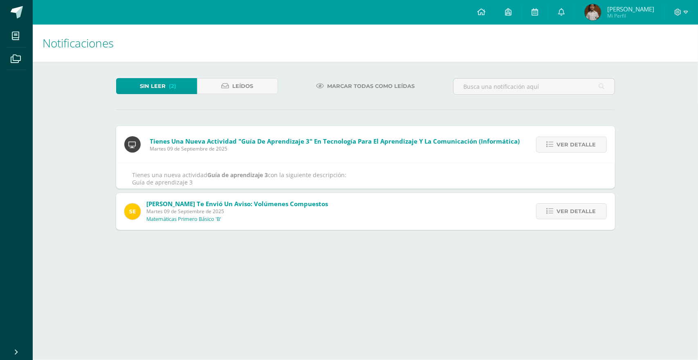 The image size is (698, 360). I want to click on span: Marcar todas como leídas, so click(371, 86).